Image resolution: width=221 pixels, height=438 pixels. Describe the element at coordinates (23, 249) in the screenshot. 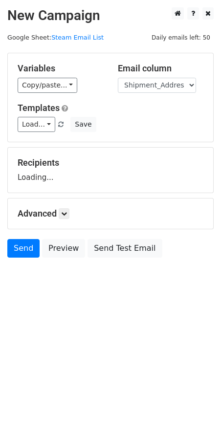

I see `a: Send` at that location.